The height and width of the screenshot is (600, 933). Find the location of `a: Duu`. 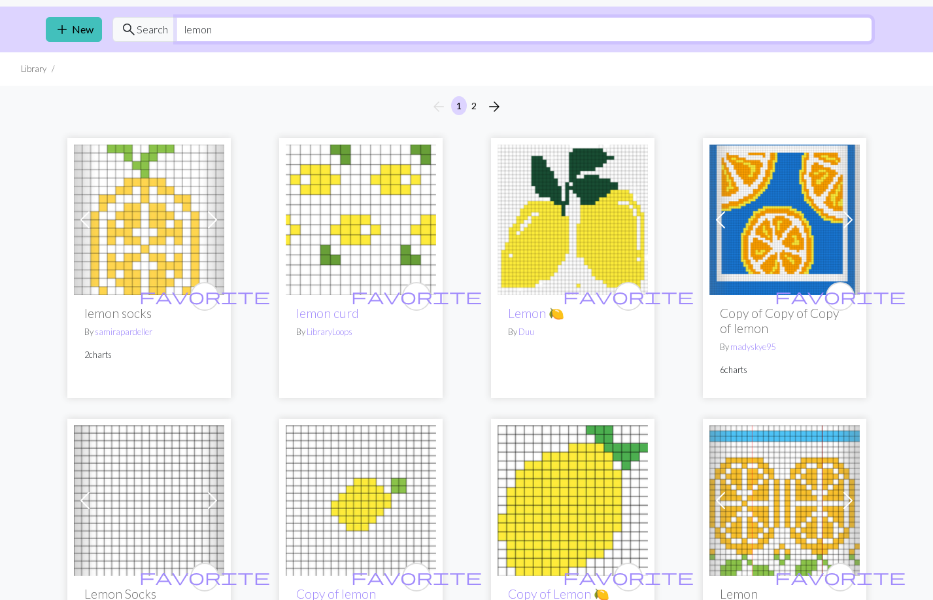

a: Duu is located at coordinates (527, 332).